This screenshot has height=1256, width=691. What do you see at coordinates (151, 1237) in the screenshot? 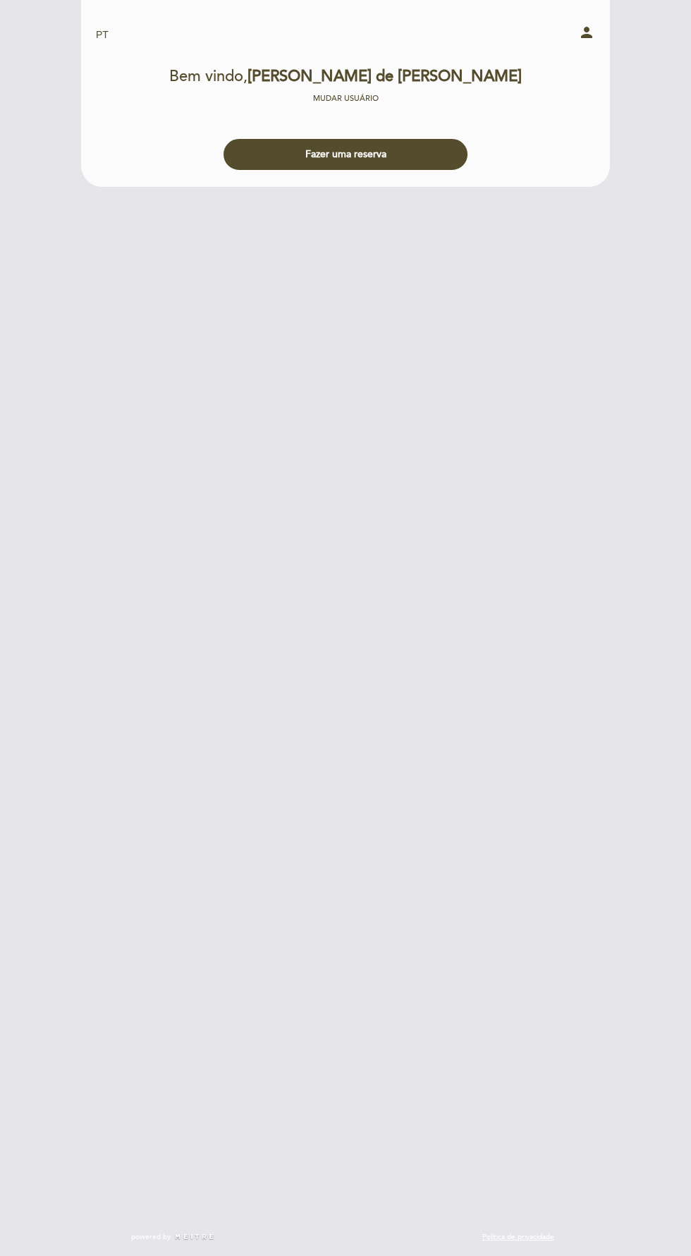
I see `span: powered by` at bounding box center [151, 1237].